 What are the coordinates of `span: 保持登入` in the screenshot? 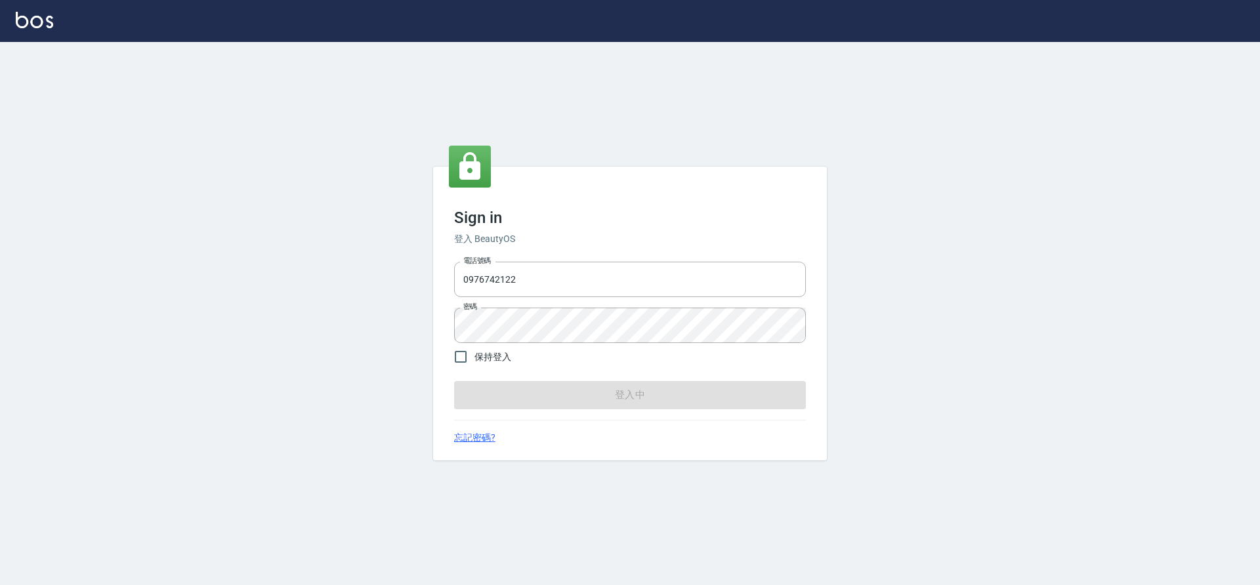 It's located at (493, 357).